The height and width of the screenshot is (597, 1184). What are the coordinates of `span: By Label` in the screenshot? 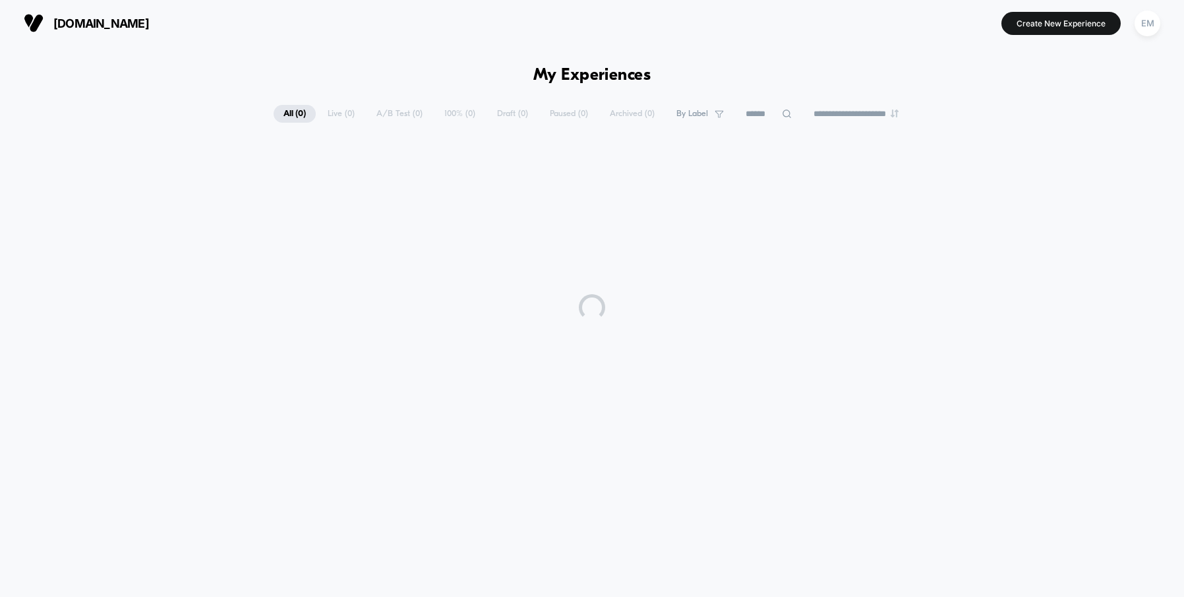 It's located at (692, 113).